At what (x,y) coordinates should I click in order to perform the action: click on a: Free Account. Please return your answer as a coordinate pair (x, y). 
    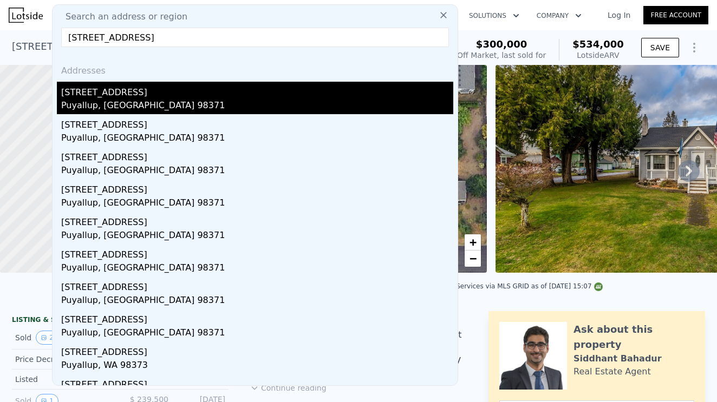
    Looking at the image, I should click on (676, 15).